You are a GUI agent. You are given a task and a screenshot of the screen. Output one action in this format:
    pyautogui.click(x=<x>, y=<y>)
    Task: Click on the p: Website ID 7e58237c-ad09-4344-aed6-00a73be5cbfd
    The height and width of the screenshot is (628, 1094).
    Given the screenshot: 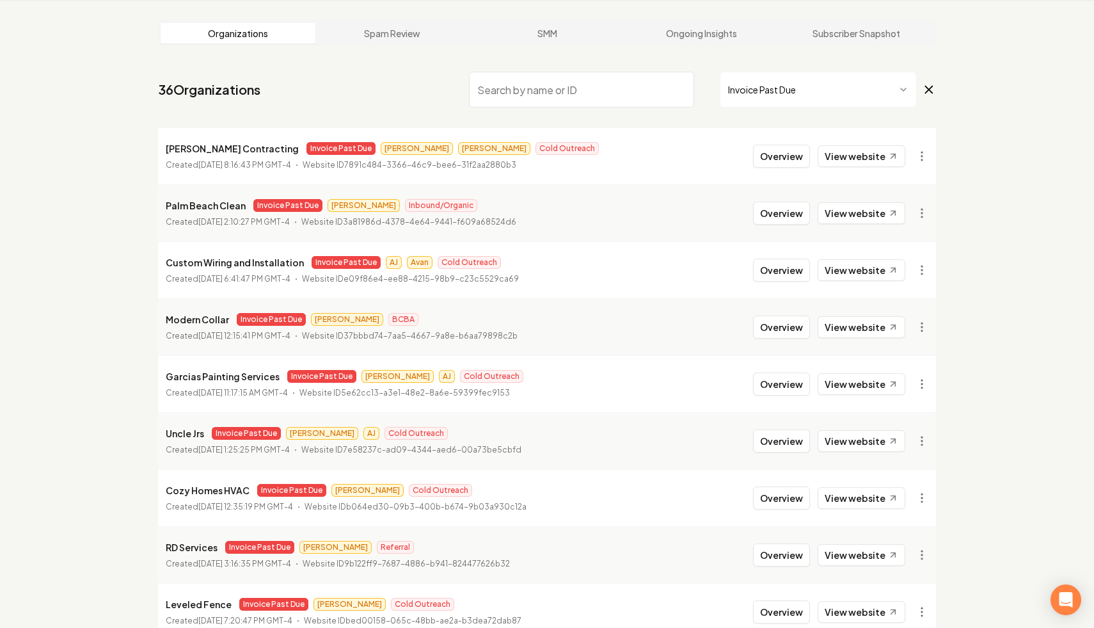 What is the action you would take?
    pyautogui.click(x=411, y=450)
    